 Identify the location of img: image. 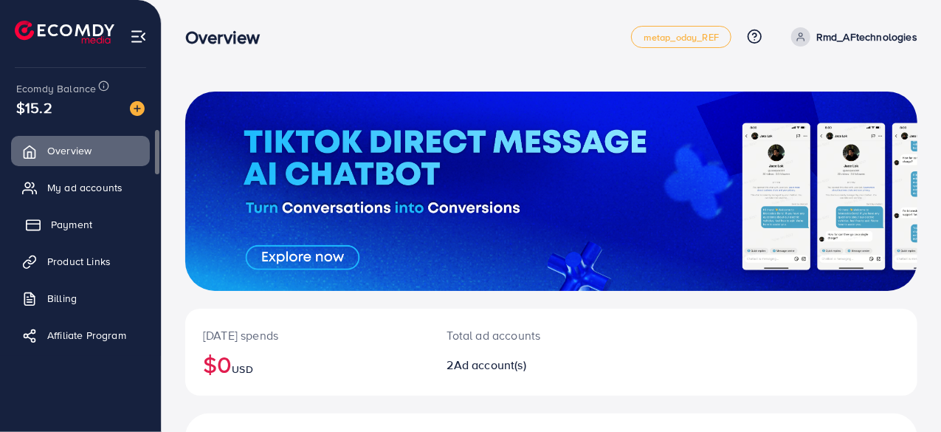
(137, 109).